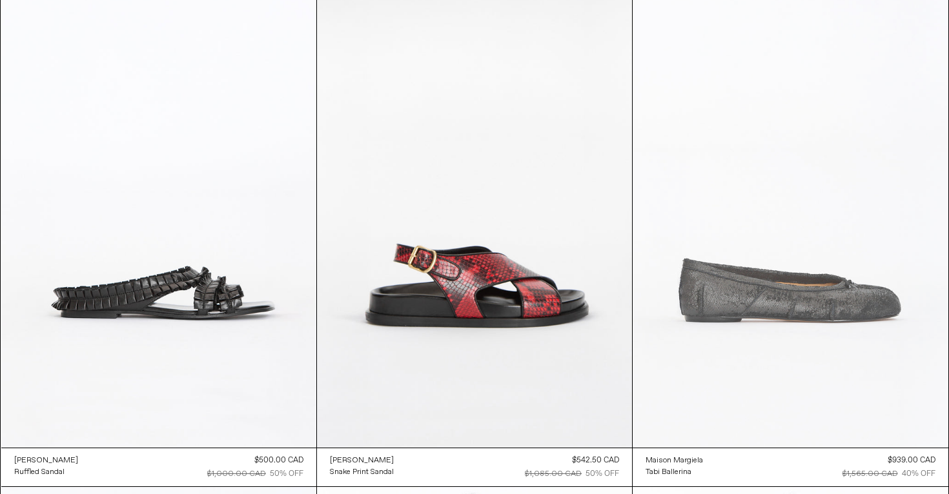 This screenshot has height=494, width=949. I want to click on div: $939.00 CAD, so click(911, 461).